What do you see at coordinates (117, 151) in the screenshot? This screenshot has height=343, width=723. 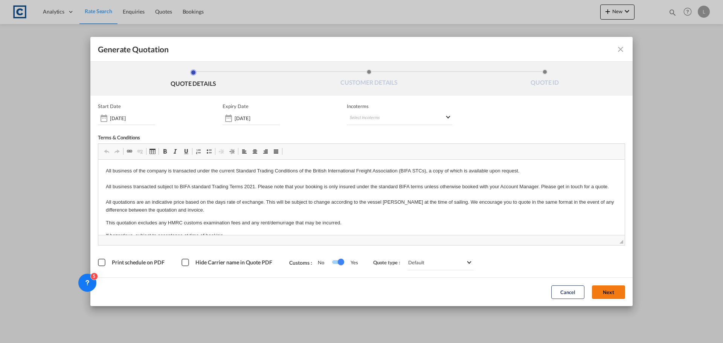 I see `a: Redo (Ctrl+Y)` at bounding box center [117, 151].